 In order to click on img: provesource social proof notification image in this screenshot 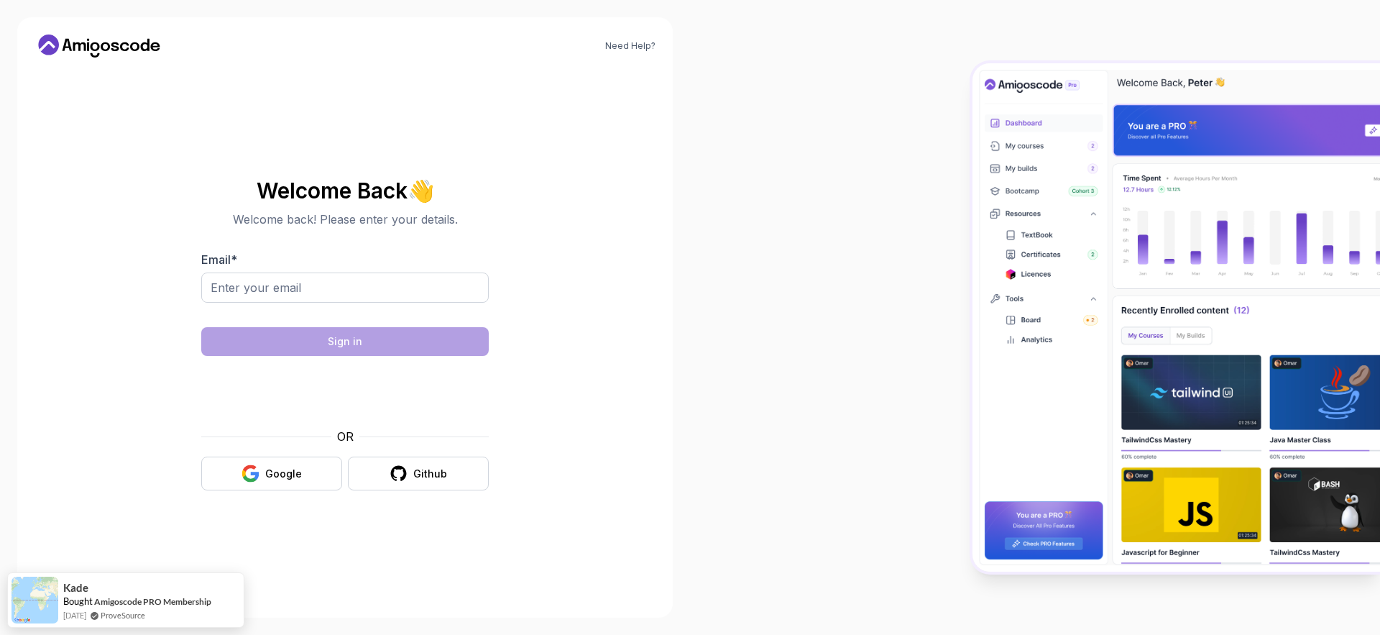, I will do `click(34, 599)`.